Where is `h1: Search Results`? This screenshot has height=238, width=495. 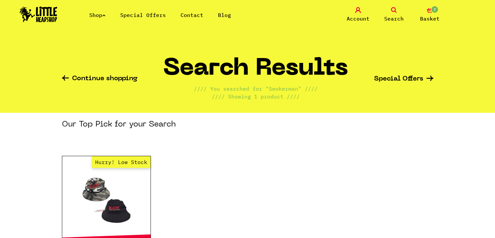
h1: Search Results is located at coordinates (255, 71).